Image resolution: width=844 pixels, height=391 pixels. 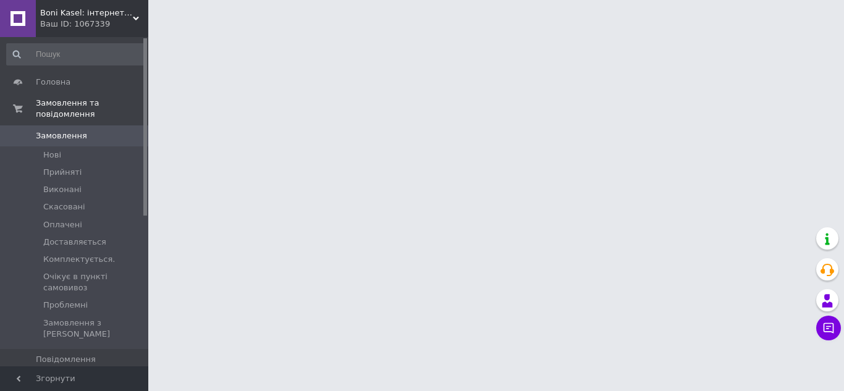 What do you see at coordinates (828, 328) in the screenshot?
I see `button: Чат з покупцем` at bounding box center [828, 328].